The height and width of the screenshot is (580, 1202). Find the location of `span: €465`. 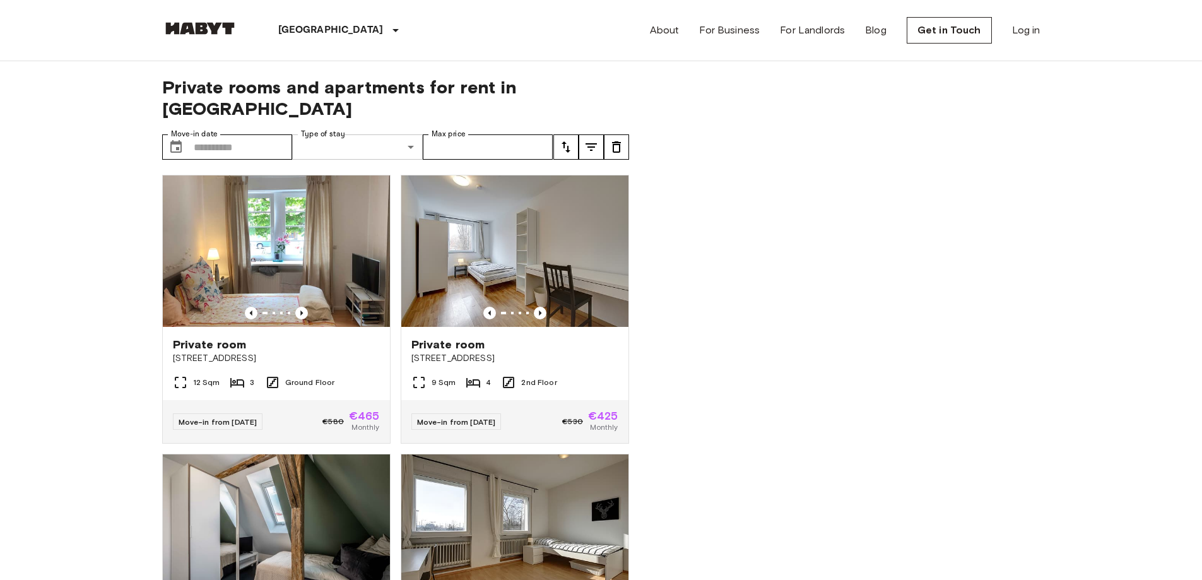

span: €465 is located at coordinates (364, 416).